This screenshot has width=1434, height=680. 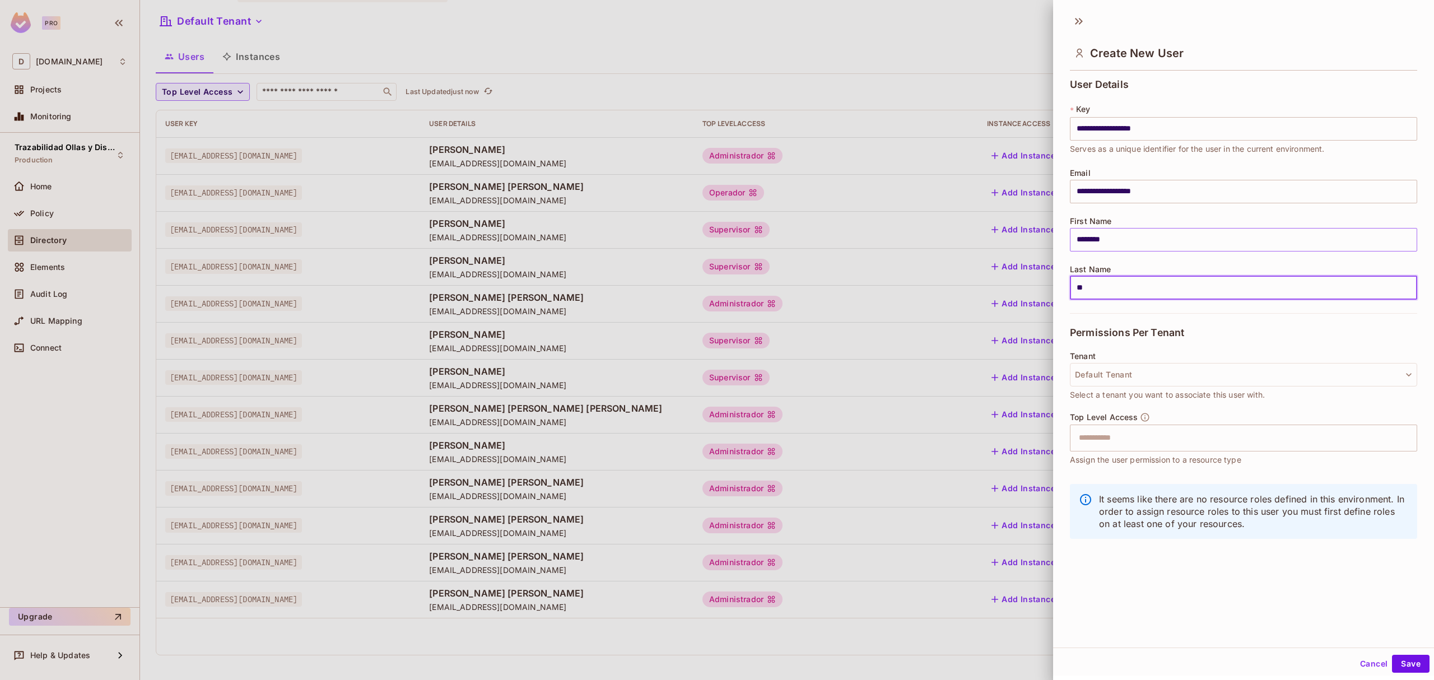 What do you see at coordinates (1090, 269) in the screenshot?
I see `span: Last Name` at bounding box center [1090, 269].